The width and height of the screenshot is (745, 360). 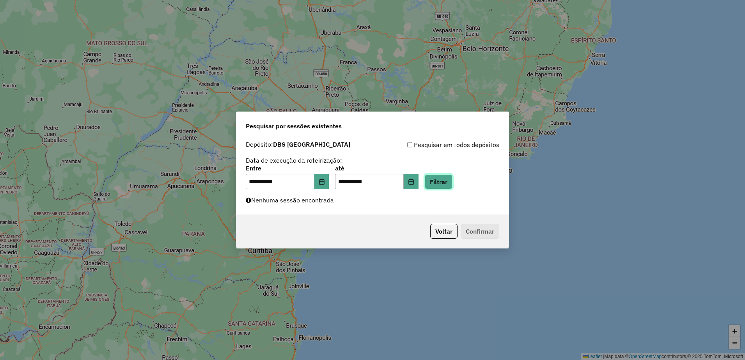 What do you see at coordinates (294, 126) in the screenshot?
I see `span: Pesquisar por sessões existentes` at bounding box center [294, 126].